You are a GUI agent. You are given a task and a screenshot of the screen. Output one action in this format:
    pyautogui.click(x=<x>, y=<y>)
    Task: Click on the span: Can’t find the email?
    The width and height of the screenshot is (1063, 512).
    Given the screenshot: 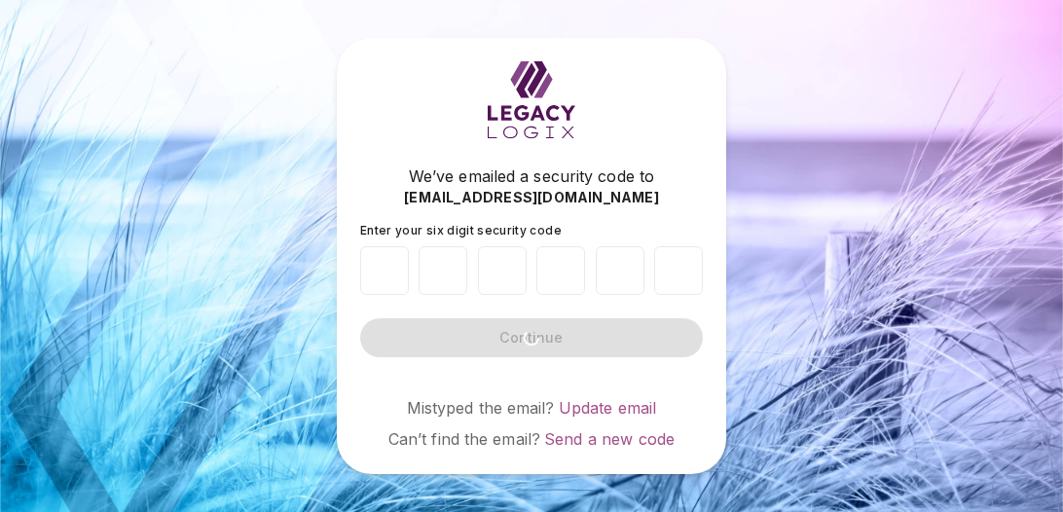 What is the action you would take?
    pyautogui.click(x=464, y=439)
    